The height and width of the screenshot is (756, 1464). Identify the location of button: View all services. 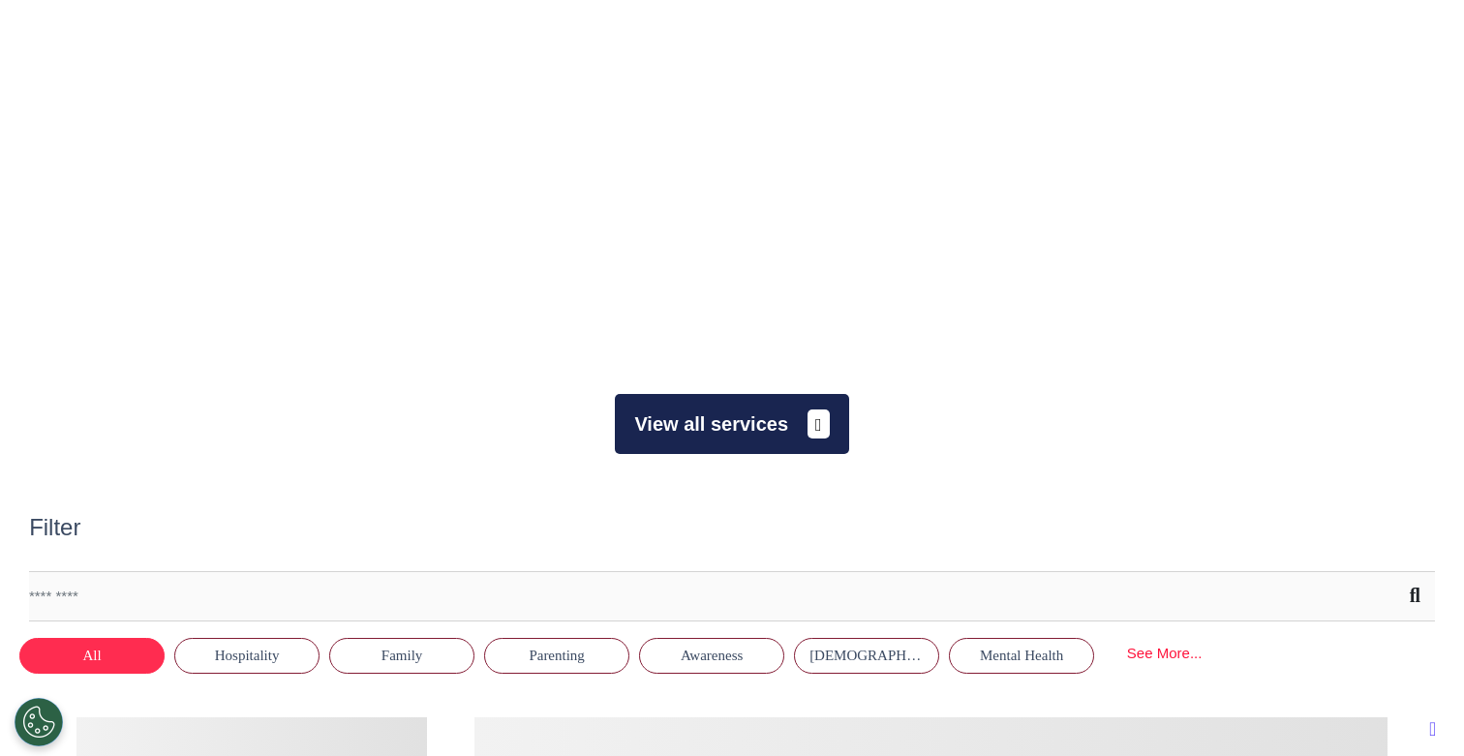
(731, 424).